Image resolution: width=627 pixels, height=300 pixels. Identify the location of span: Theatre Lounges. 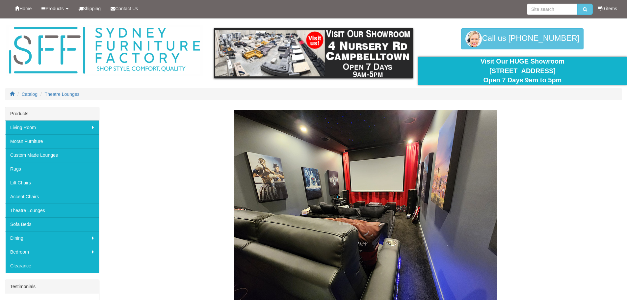
(62, 94).